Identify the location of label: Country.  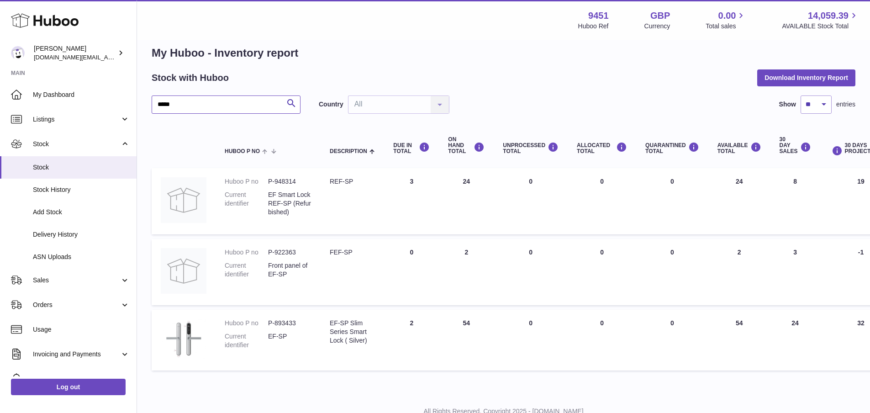
(331, 104).